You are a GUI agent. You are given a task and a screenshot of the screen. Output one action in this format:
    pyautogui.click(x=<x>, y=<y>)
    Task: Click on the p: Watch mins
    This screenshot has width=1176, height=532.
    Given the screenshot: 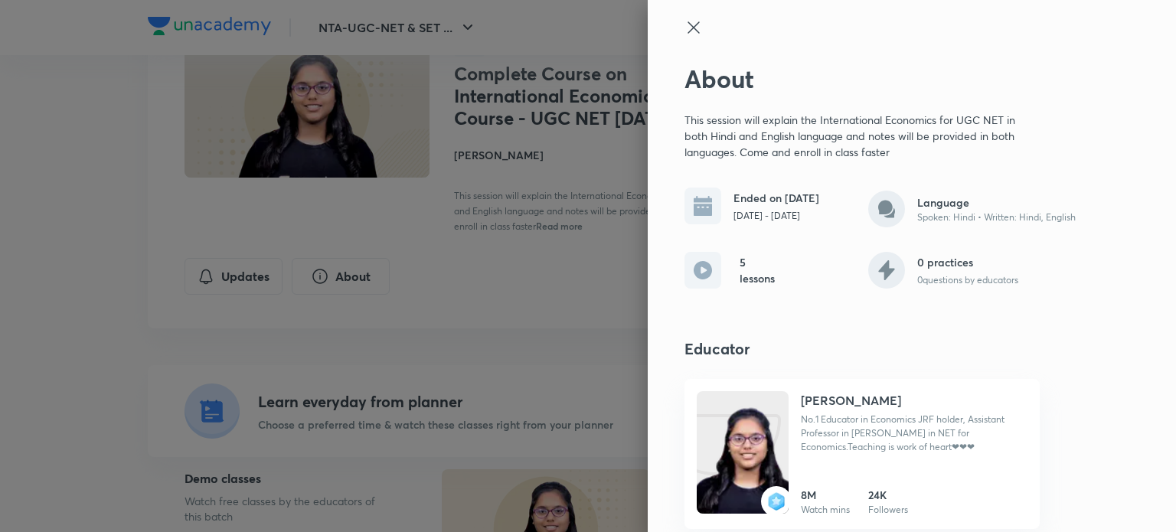 What is the action you would take?
    pyautogui.click(x=825, y=510)
    